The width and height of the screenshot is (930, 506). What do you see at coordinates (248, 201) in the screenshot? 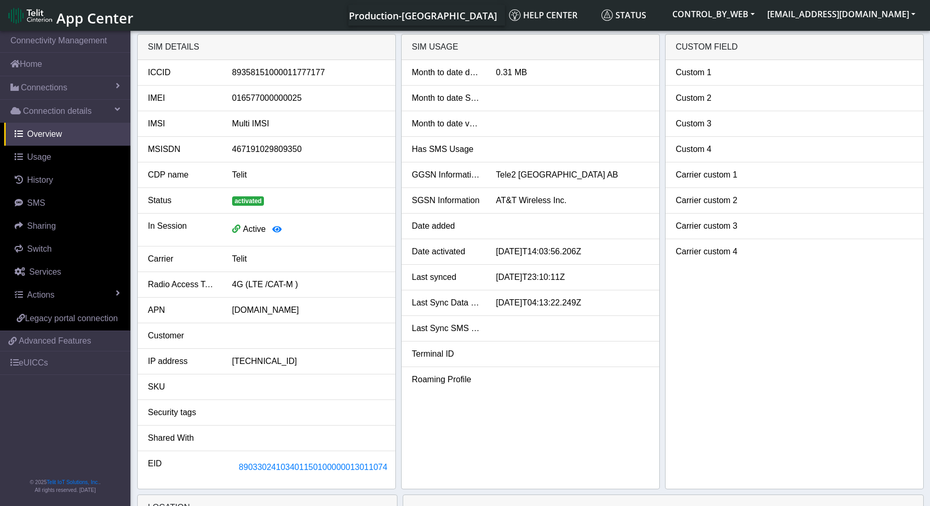
I see `span: activated` at bounding box center [248, 201].